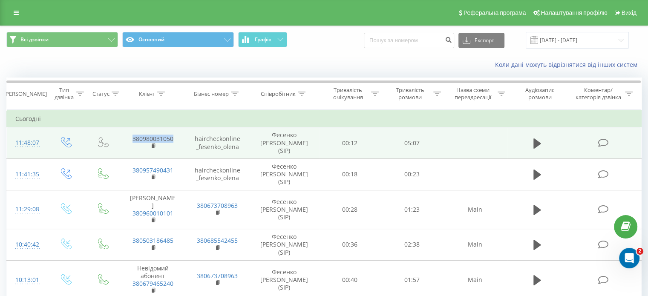  Describe the element at coordinates (217, 240) in the screenshot. I see `a: 380685542455` at that location.